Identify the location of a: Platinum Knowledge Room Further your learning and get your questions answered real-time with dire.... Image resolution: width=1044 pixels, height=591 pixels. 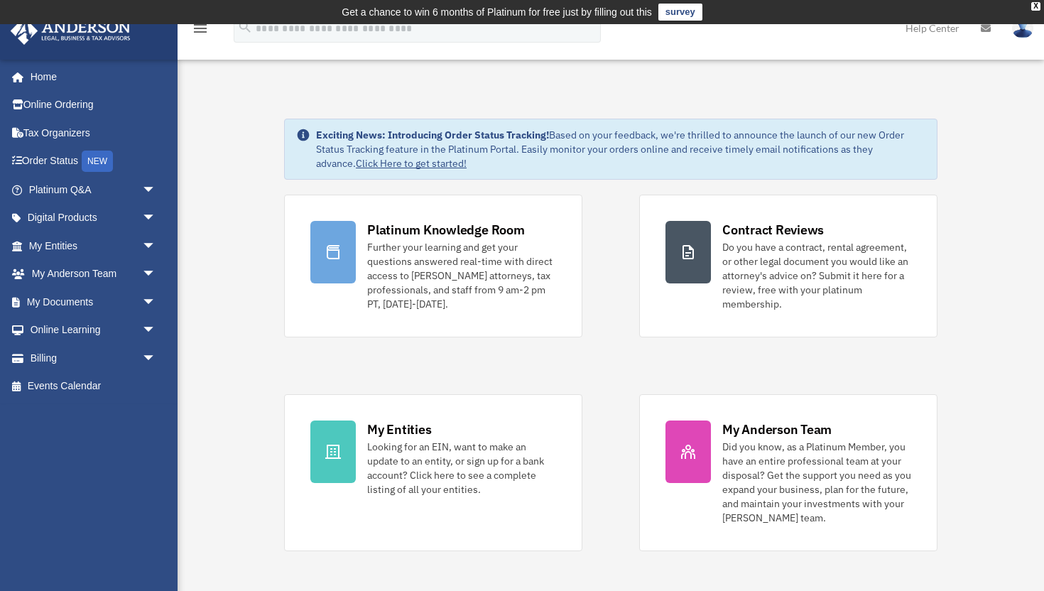
(433, 266).